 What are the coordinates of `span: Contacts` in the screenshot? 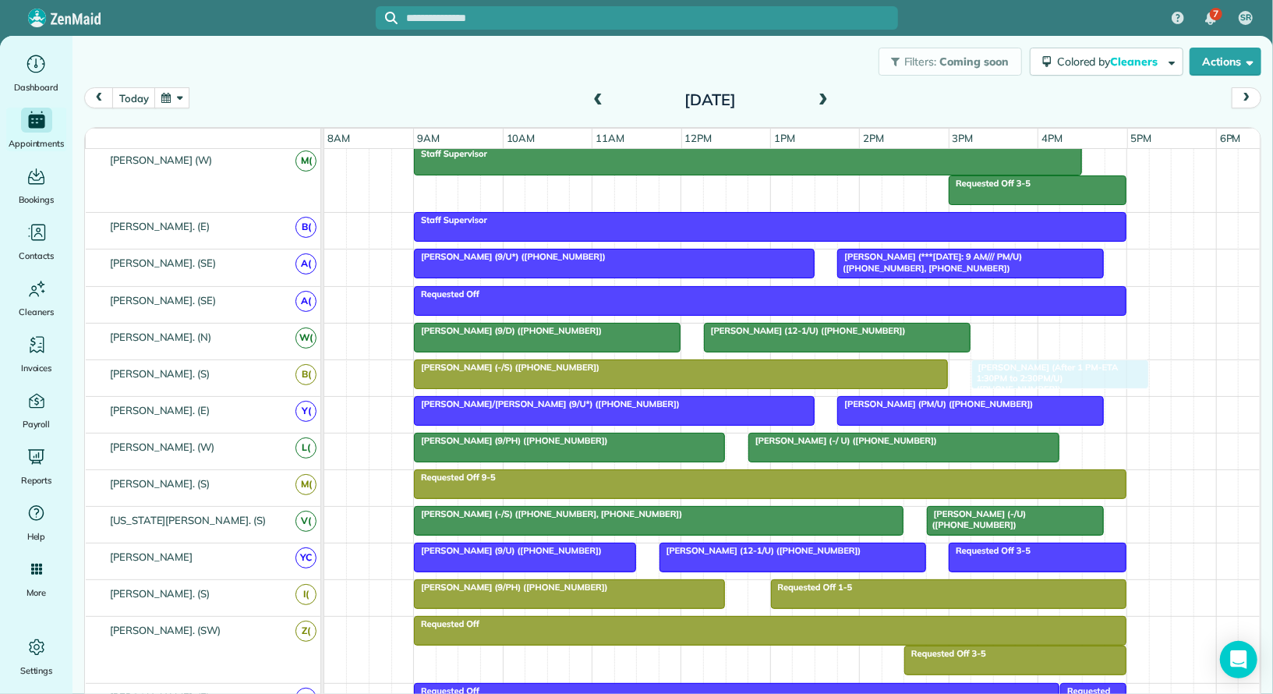 It's located at (36, 256).